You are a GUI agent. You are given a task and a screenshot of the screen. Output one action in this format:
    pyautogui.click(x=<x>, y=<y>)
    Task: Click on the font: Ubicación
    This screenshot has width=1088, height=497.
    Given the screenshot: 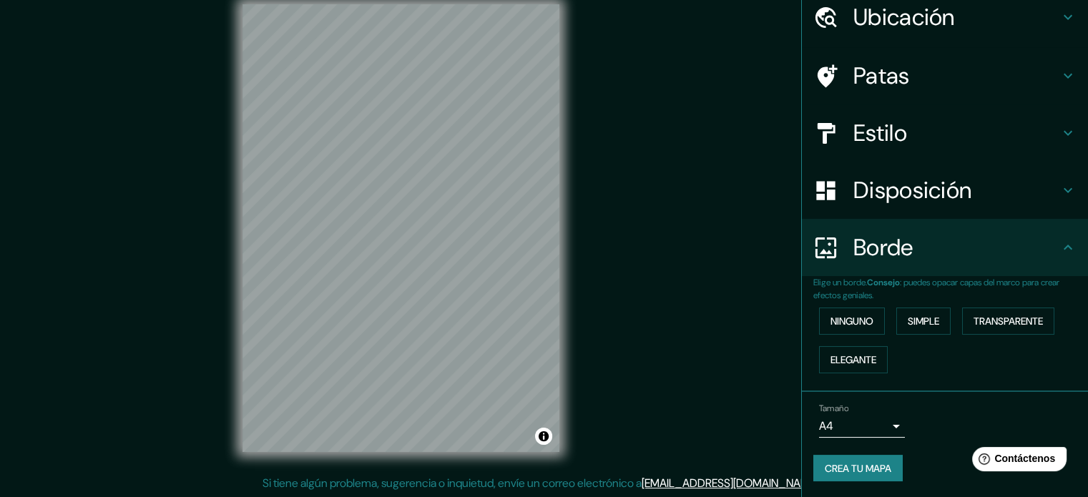 What is the action you would take?
    pyautogui.click(x=905, y=17)
    